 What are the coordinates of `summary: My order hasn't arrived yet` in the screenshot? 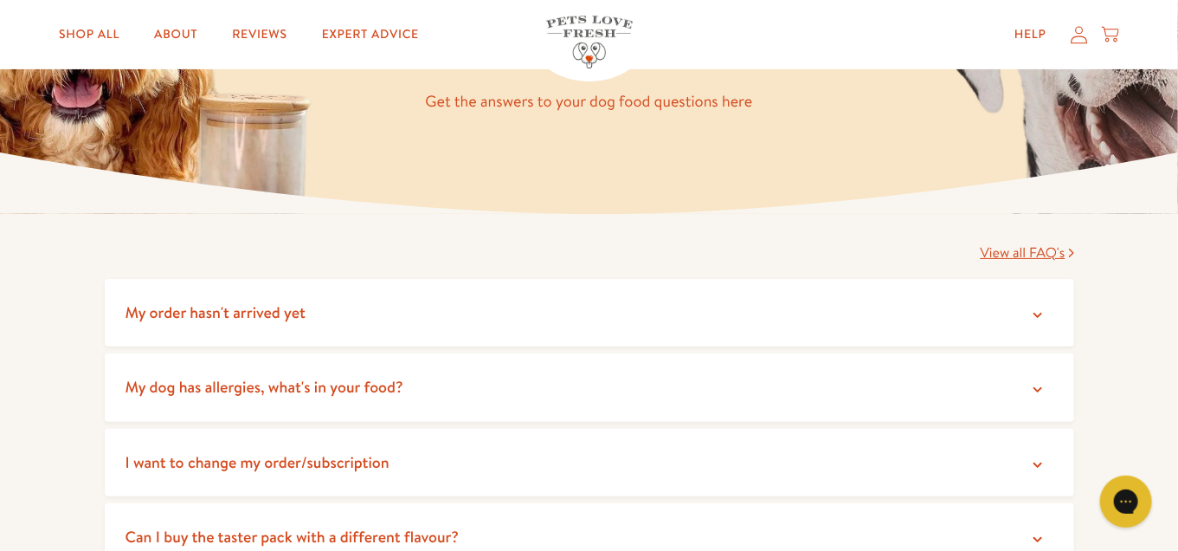 It's located at (590, 313).